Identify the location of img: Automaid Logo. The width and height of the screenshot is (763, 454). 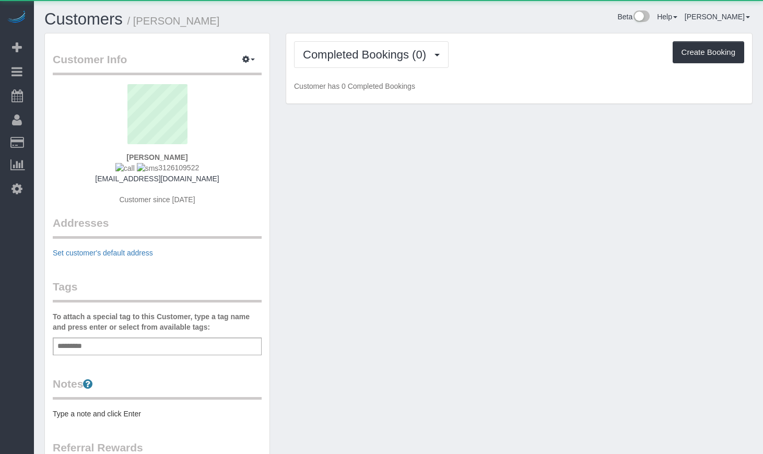
(17, 18).